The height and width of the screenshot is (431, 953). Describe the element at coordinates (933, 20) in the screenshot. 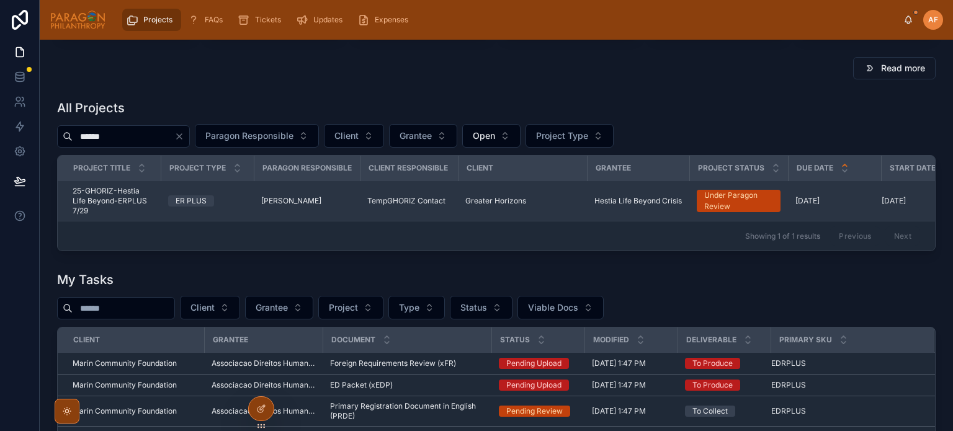

I see `span: AF` at that location.